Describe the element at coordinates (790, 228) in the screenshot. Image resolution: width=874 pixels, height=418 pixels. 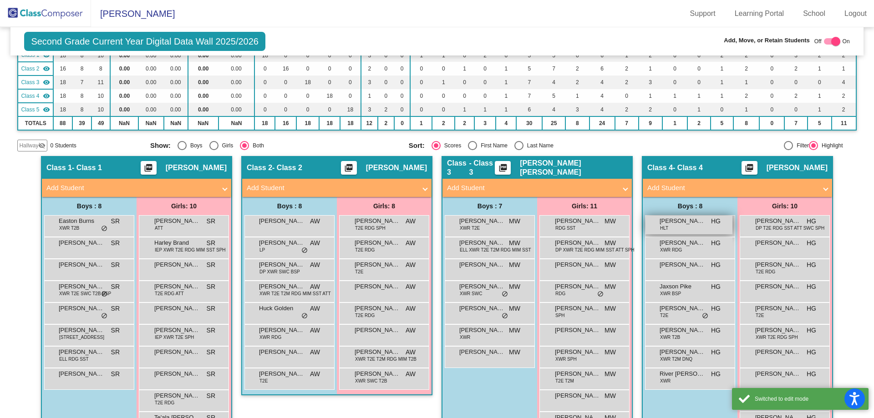
I see `span: DP T2E RDG SST ATT SWC SPH` at that location.